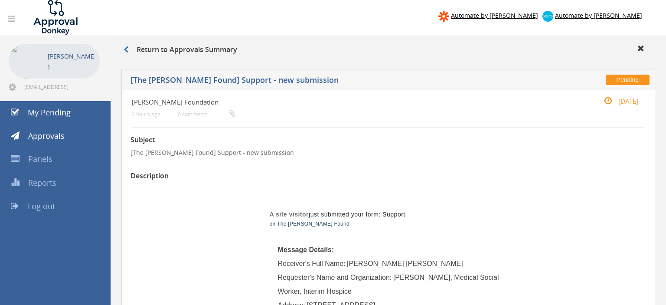  What do you see at coordinates (306, 249) in the screenshot?
I see `span: Message Details:` at bounding box center [306, 249].